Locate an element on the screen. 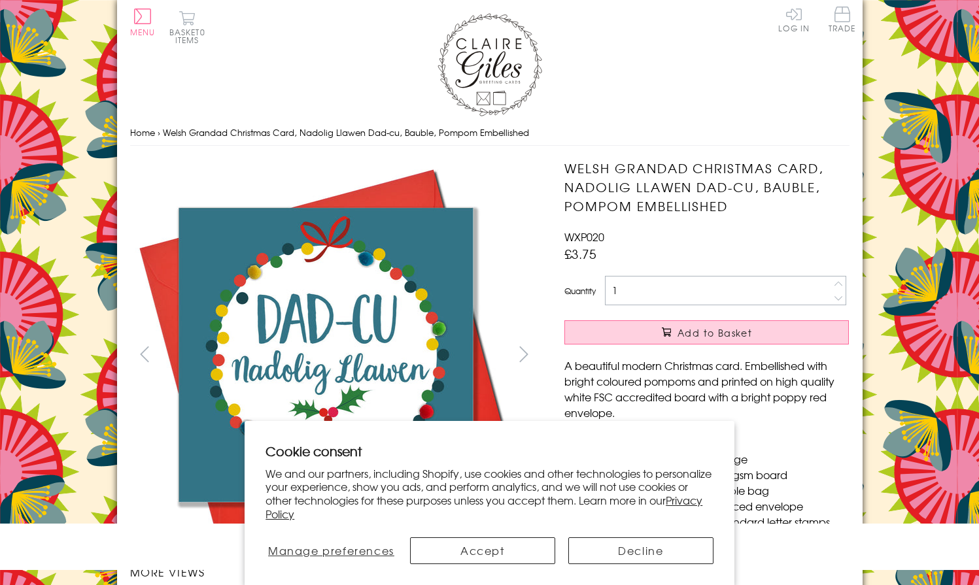 The height and width of the screenshot is (585, 979). button: Accept is located at coordinates (482, 550).